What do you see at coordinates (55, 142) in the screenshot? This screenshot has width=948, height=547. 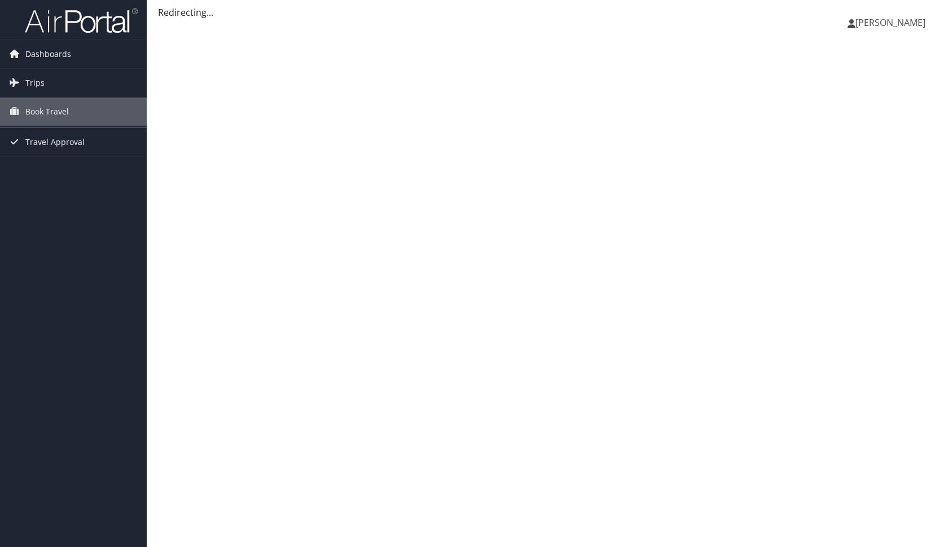 I see `span: Travel Approval` at bounding box center [55, 142].